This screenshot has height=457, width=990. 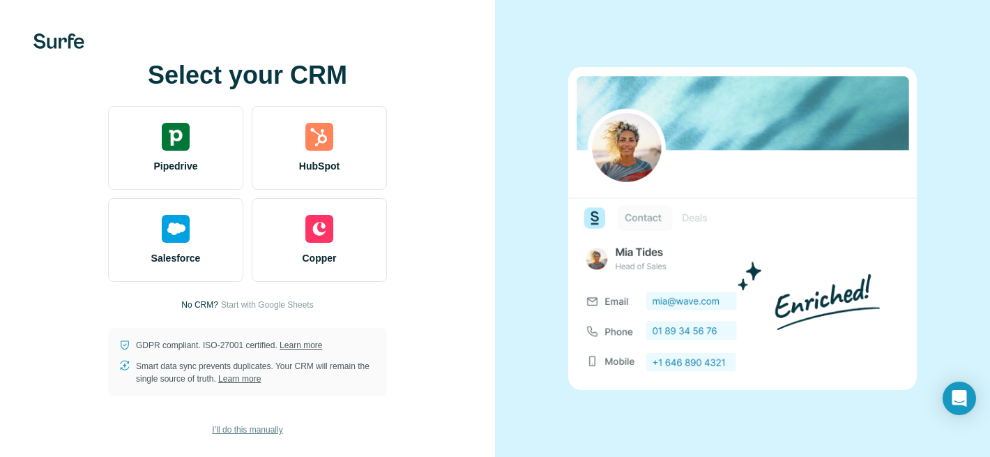 I want to click on h1: Select your CRM, so click(x=248, y=75).